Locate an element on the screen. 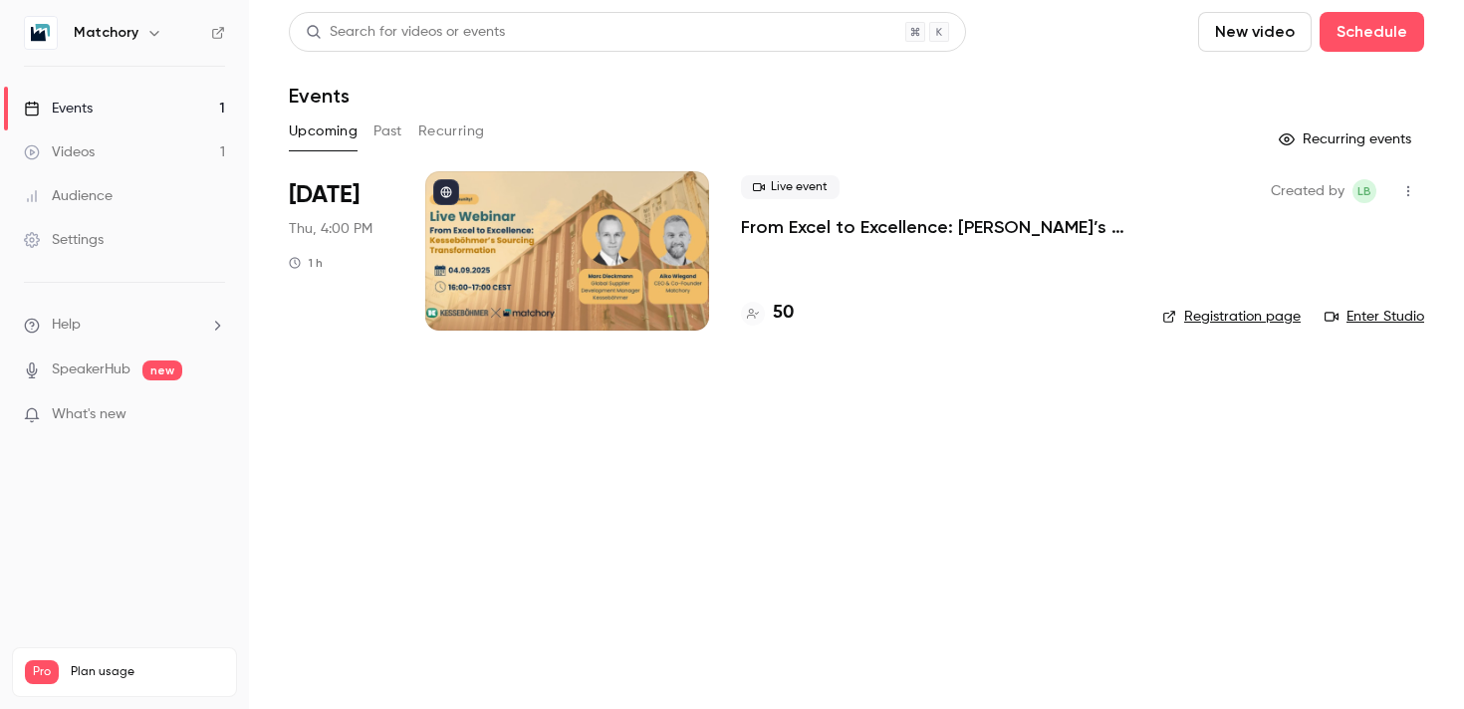 The height and width of the screenshot is (709, 1464). span: Plan usage is located at coordinates (147, 672).